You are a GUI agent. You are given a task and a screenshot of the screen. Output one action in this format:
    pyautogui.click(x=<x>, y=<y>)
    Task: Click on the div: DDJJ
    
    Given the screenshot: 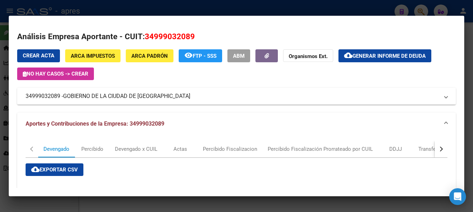 What is the action you would take?
    pyautogui.click(x=396, y=149)
    